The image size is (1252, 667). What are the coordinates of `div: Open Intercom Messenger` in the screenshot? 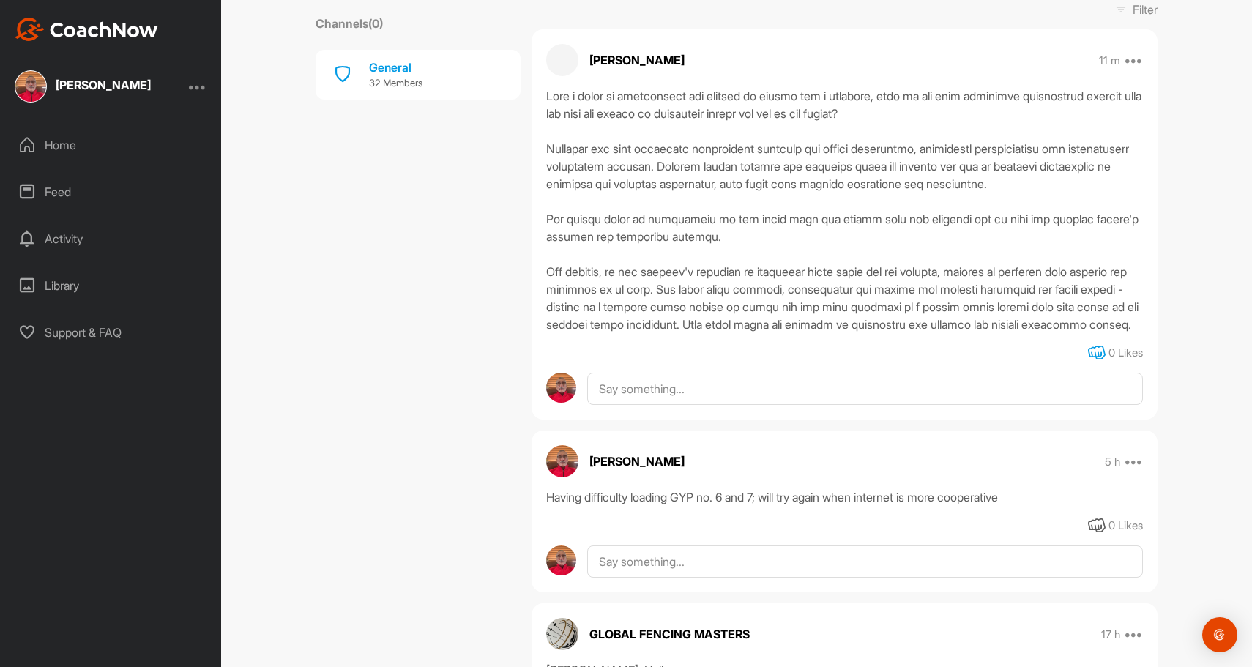 It's located at (1220, 635).